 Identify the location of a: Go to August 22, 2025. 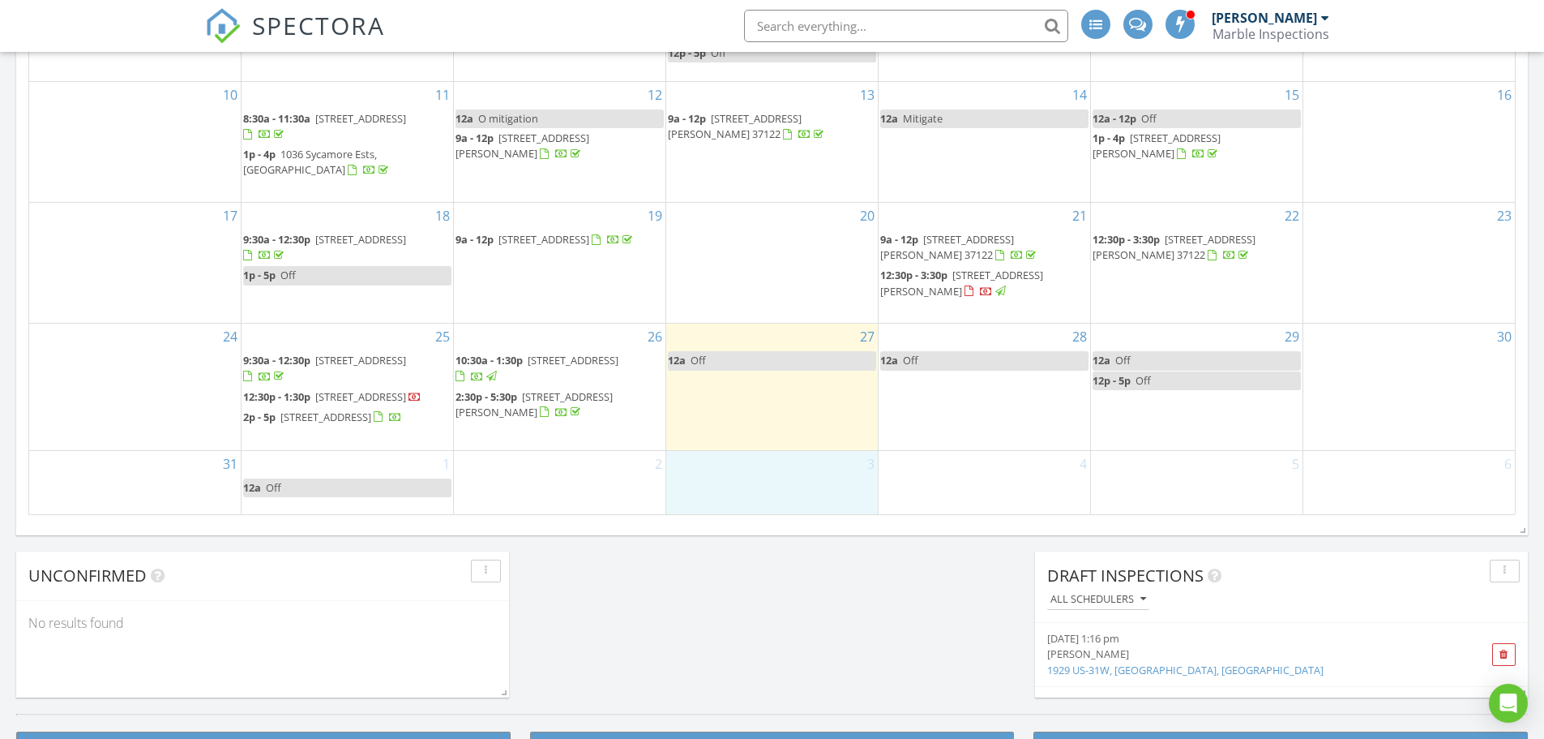
(1292, 216).